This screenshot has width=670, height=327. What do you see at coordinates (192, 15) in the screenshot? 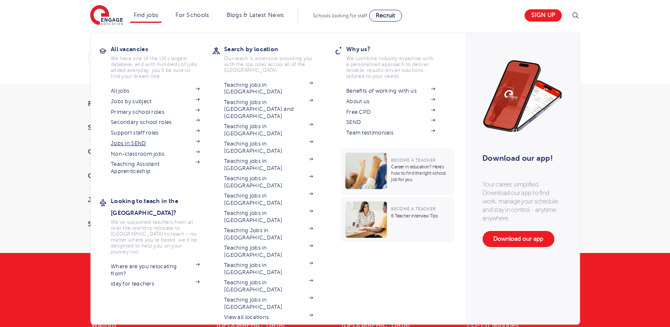
I see `a: For Schools` at bounding box center [192, 15].